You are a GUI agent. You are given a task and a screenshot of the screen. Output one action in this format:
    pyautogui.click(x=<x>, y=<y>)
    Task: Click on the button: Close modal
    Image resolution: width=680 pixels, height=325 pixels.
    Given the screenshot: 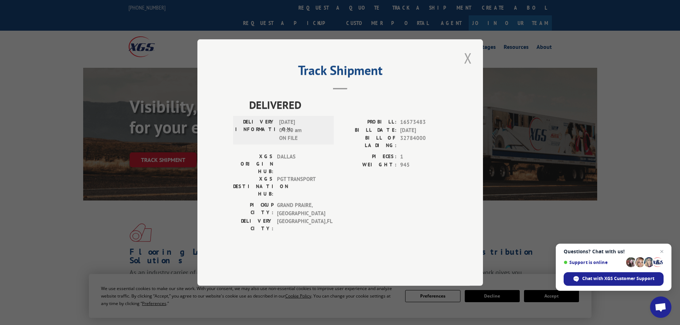 What is the action you would take?
    pyautogui.click(x=468, y=58)
    